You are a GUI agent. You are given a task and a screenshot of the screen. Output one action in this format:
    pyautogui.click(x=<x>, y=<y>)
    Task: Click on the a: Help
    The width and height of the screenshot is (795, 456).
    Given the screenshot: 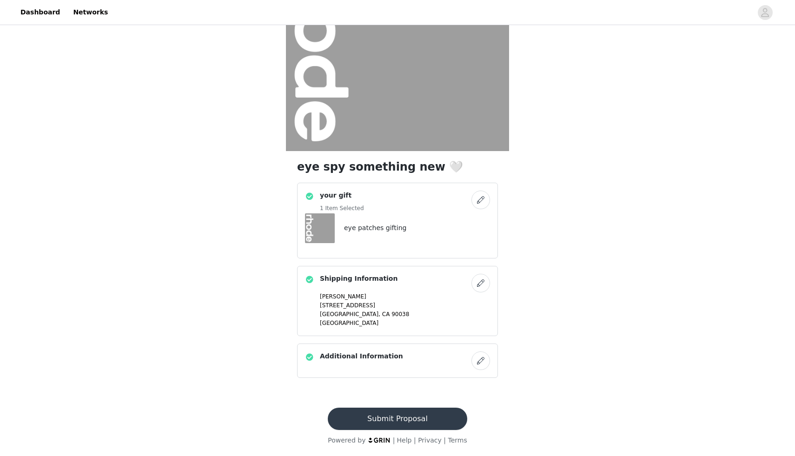 What is the action you would take?
    pyautogui.click(x=404, y=440)
    